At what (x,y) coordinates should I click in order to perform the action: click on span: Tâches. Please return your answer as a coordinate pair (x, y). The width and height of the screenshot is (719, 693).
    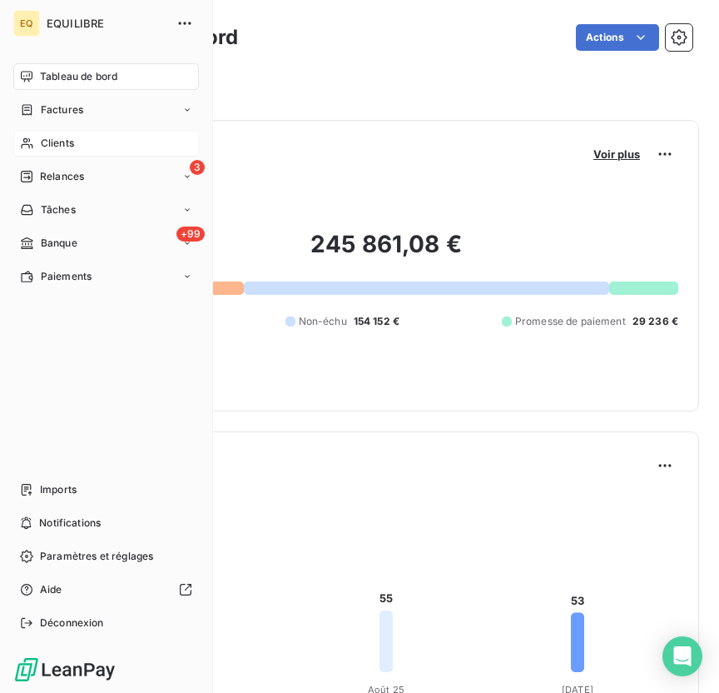
    Looking at the image, I should click on (58, 210).